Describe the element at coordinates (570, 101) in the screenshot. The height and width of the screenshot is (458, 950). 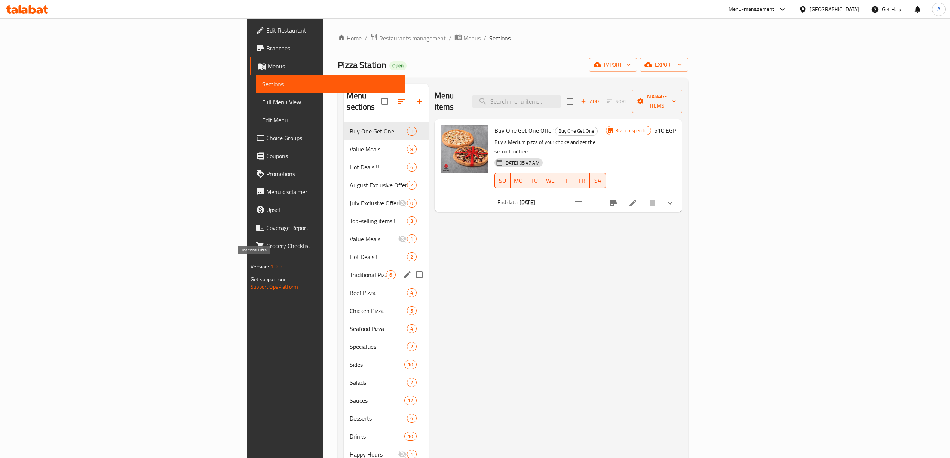
I see `span: Select section` at that location.